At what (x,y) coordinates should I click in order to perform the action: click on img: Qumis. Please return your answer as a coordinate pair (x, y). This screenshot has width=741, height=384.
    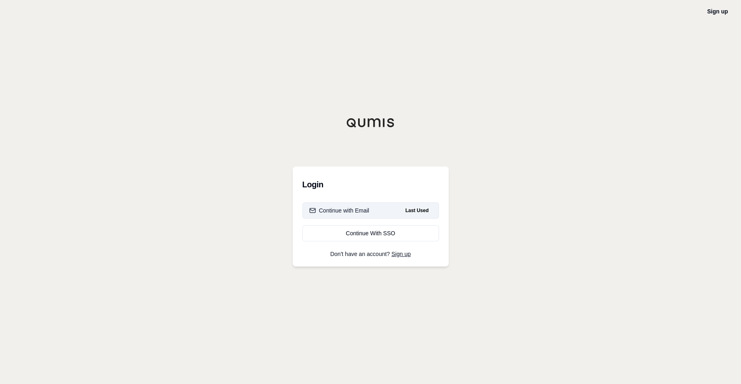
    Looking at the image, I should click on (371, 123).